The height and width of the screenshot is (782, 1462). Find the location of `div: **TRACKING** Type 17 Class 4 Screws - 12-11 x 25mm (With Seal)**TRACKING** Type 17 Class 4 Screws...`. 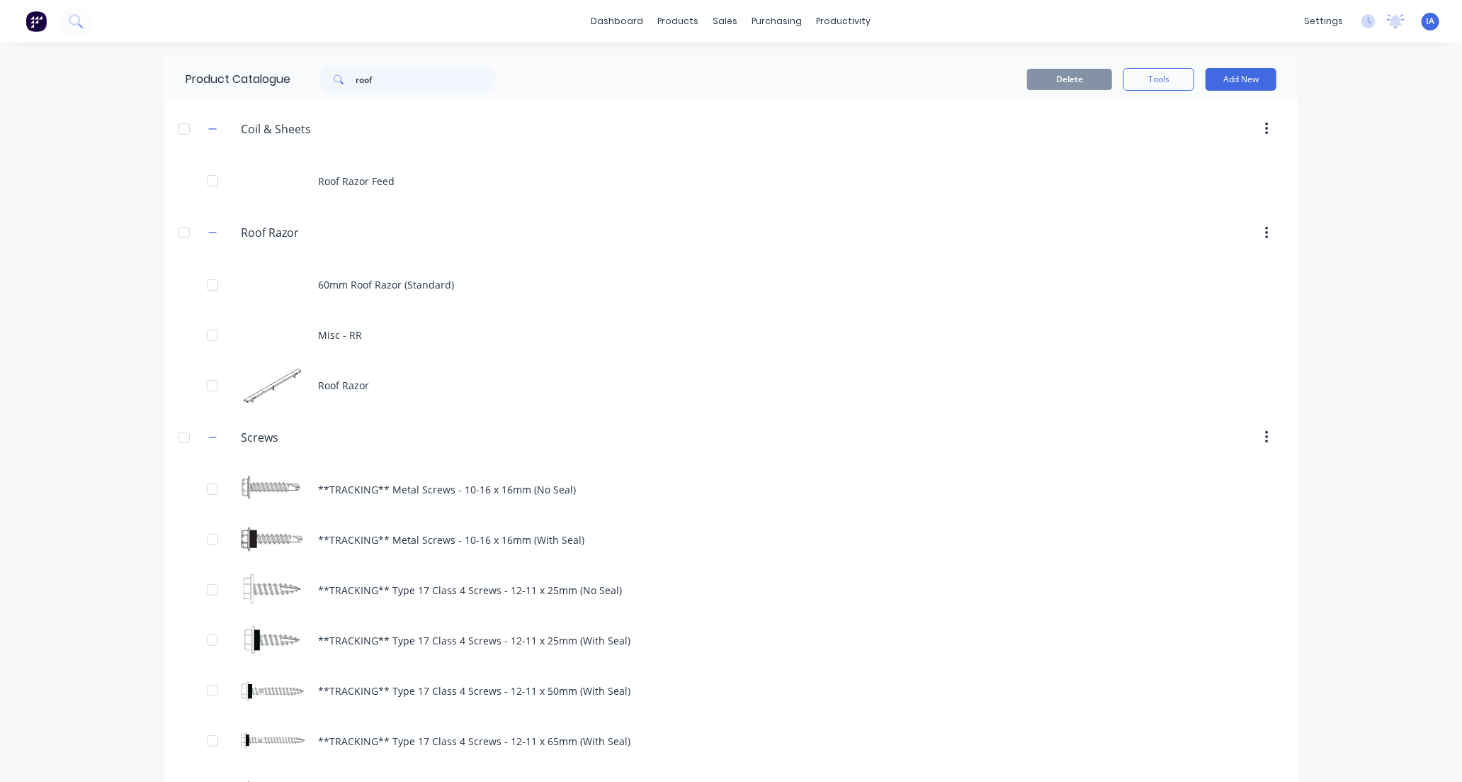

div: **TRACKING** Type 17 Class 4 Screws - 12-11 x 25mm (With Seal)**TRACKING** Type 17 Class 4 Screws... is located at coordinates (731, 640).